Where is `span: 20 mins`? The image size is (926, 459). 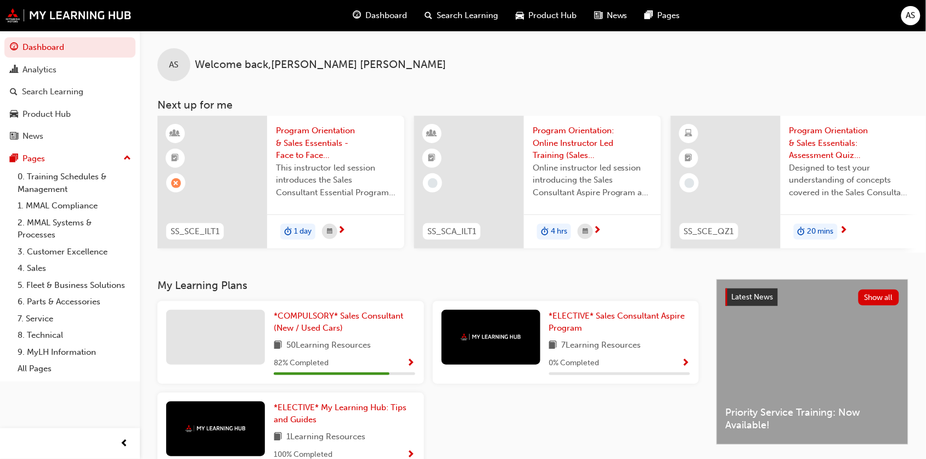
span: 20 mins is located at coordinates (820, 231).